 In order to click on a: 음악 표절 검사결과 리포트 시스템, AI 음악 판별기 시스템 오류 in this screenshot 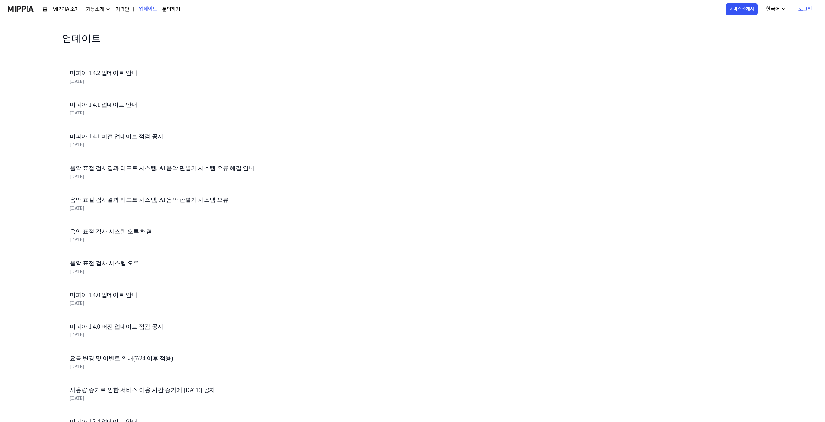, I will do `click(180, 200)`.